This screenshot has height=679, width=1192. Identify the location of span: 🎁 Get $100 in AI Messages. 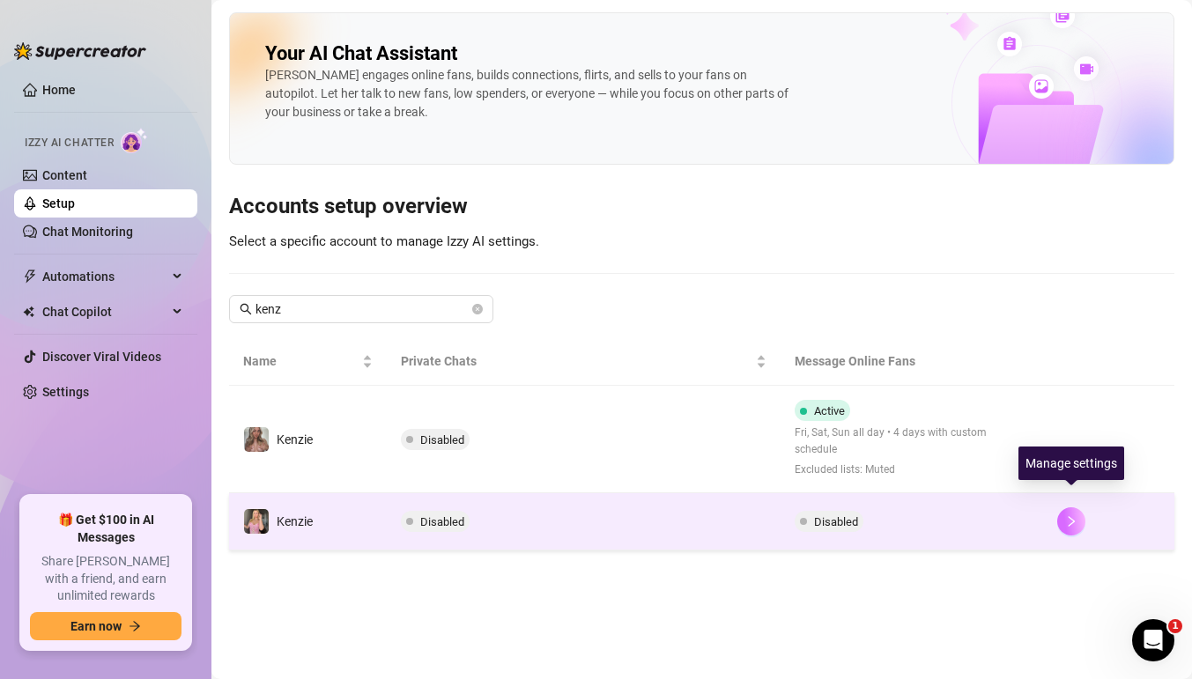
(106, 528).